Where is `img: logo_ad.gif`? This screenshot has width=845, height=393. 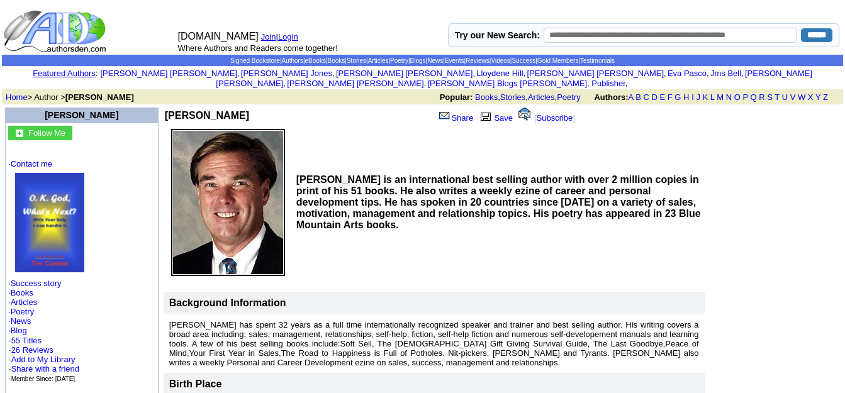 img: logo_ad.gif is located at coordinates (56, 31).